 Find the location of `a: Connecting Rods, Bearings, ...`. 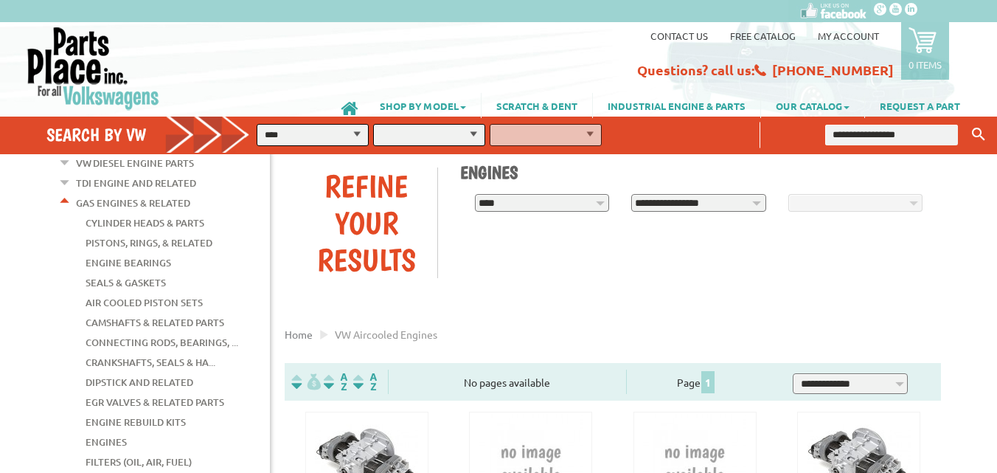

a: Connecting Rods, Bearings, ... is located at coordinates (161, 342).